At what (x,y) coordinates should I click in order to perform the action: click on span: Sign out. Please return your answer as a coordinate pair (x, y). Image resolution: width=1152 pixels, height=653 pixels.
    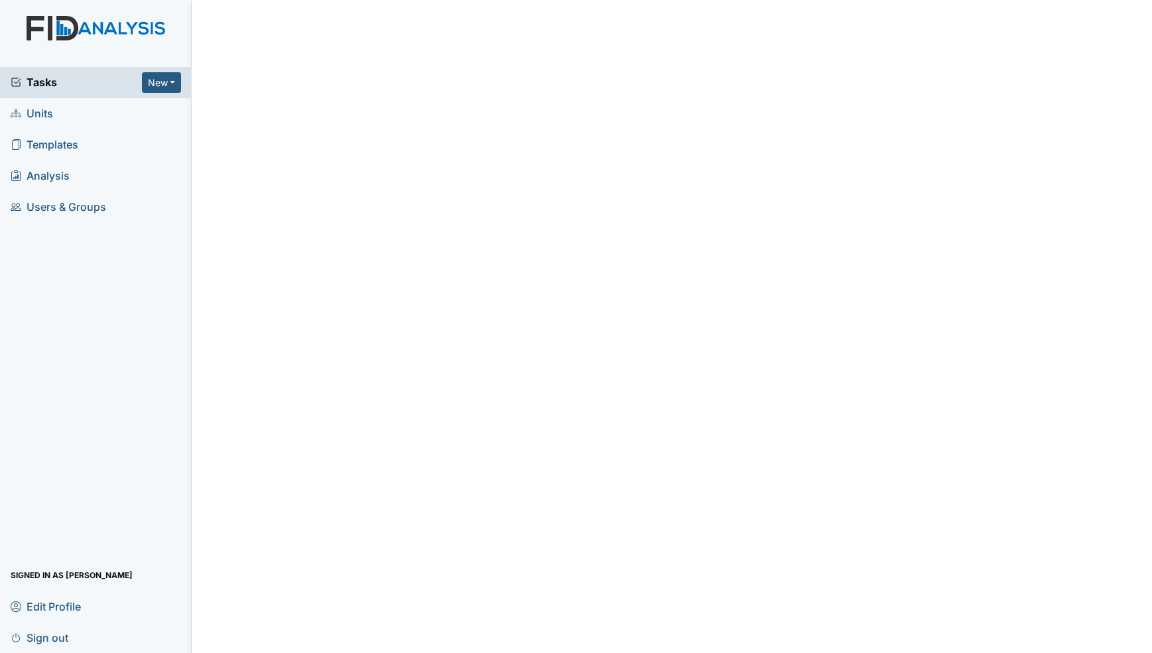
    Looking at the image, I should click on (39, 637).